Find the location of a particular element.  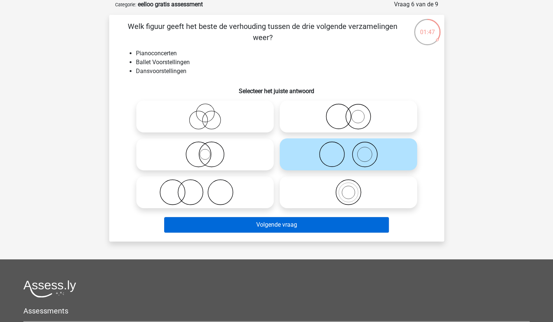

small: Categorie: is located at coordinates (125, 4).